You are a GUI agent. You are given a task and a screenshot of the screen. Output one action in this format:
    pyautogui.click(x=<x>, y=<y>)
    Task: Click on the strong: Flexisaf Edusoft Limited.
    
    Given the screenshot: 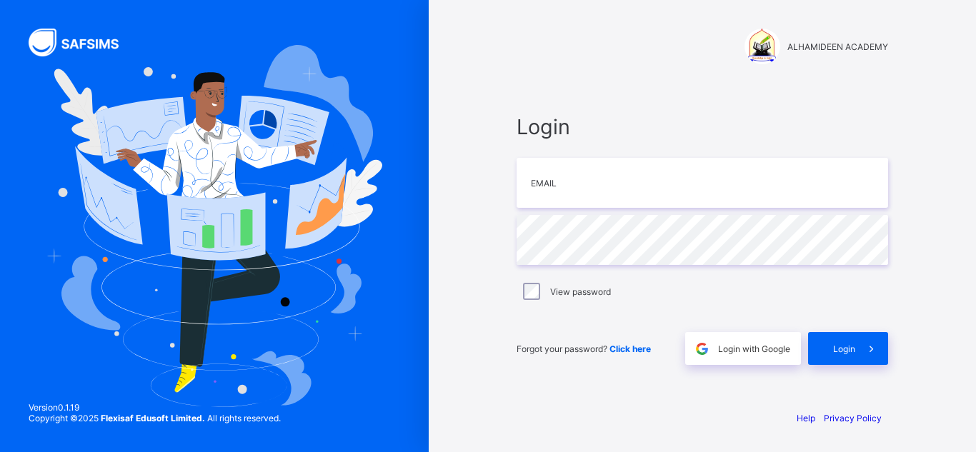 What is the action you would take?
    pyautogui.click(x=153, y=418)
    